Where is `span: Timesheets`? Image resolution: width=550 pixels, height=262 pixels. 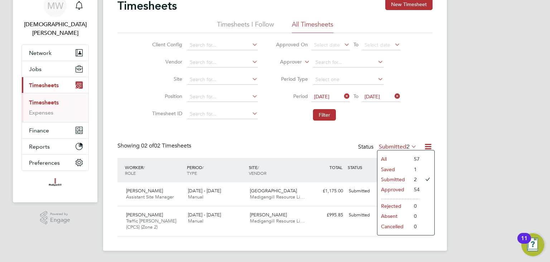
span: Timesheets is located at coordinates (44, 85).